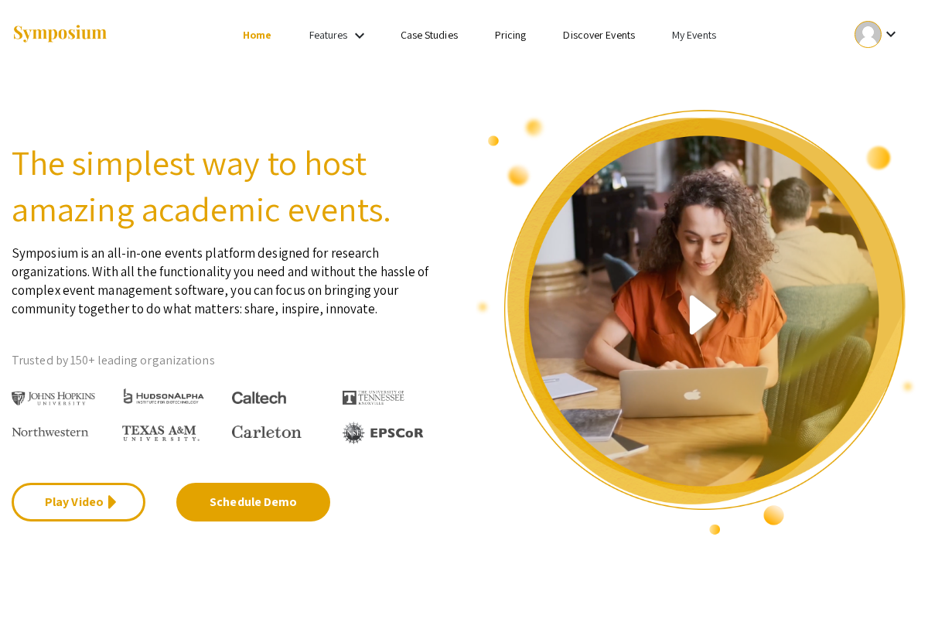 The height and width of the screenshot is (636, 928). Describe the element at coordinates (164, 396) in the screenshot. I see `img: HudsonAlpha` at that location.